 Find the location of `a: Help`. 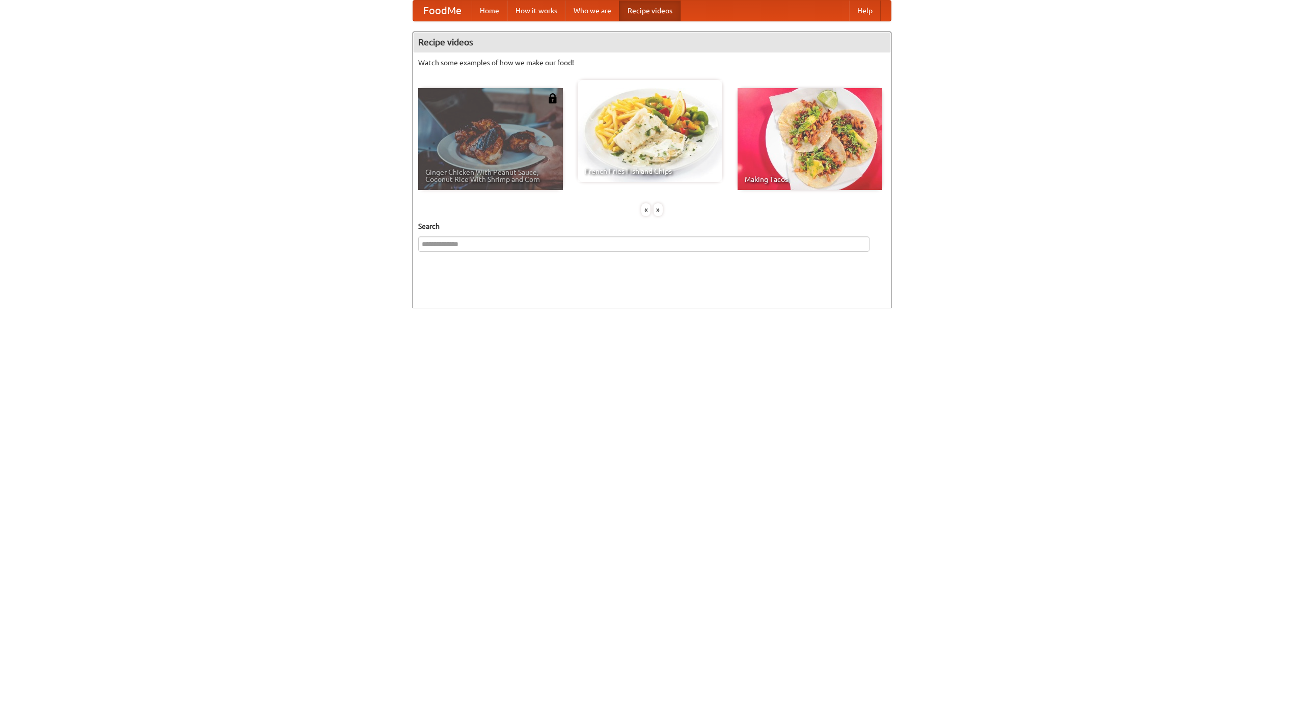

a: Help is located at coordinates (865, 11).